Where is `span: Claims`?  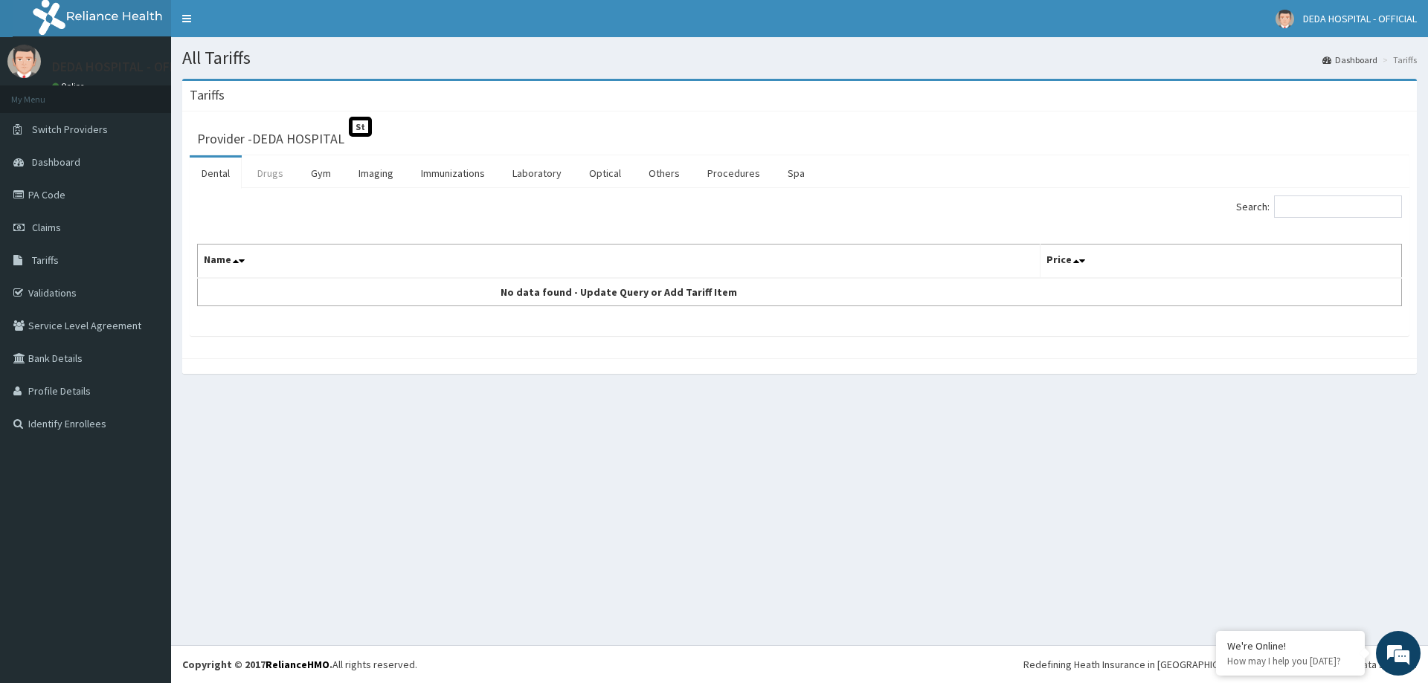 span: Claims is located at coordinates (46, 228).